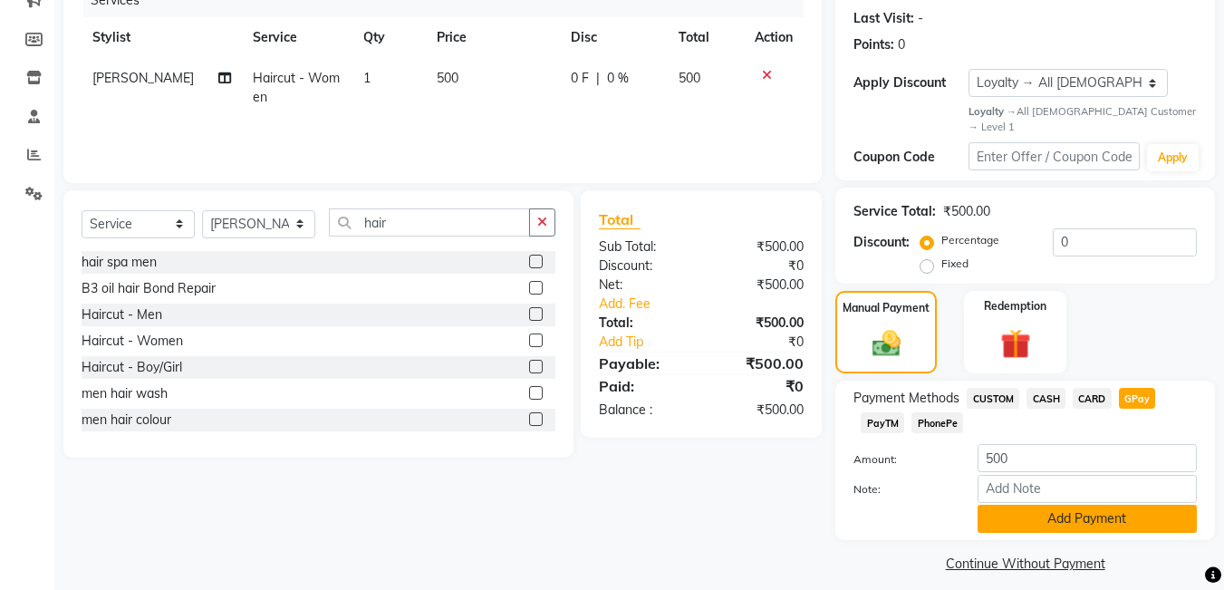 This screenshot has width=1224, height=590. I want to click on span: 0 %, so click(618, 78).